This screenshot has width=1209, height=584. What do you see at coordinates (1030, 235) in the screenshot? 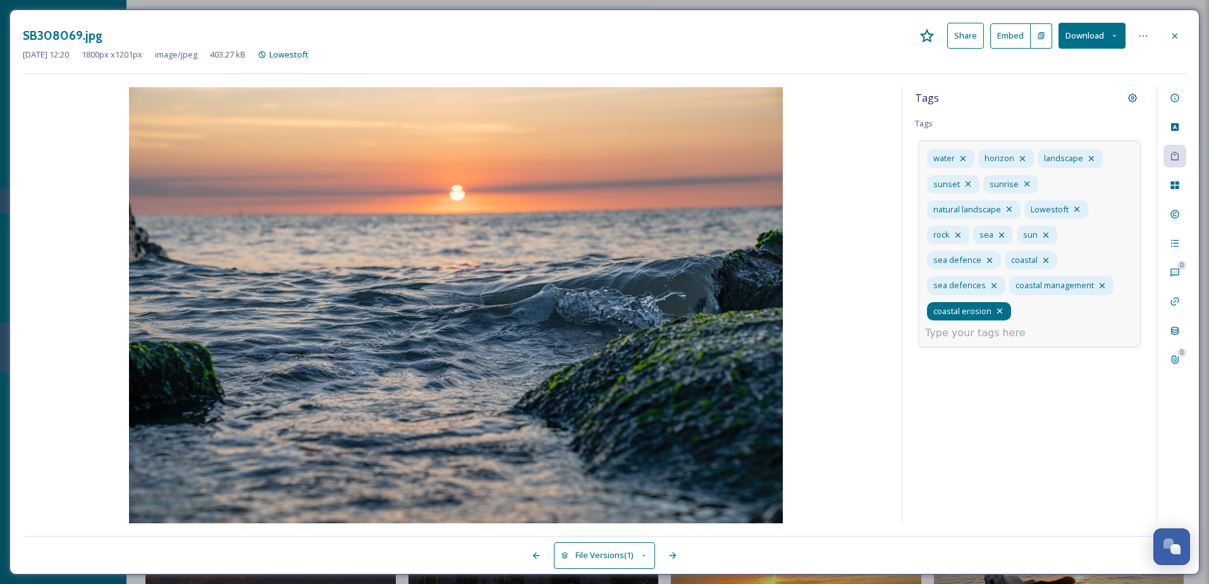
I see `span: sun` at bounding box center [1030, 235].